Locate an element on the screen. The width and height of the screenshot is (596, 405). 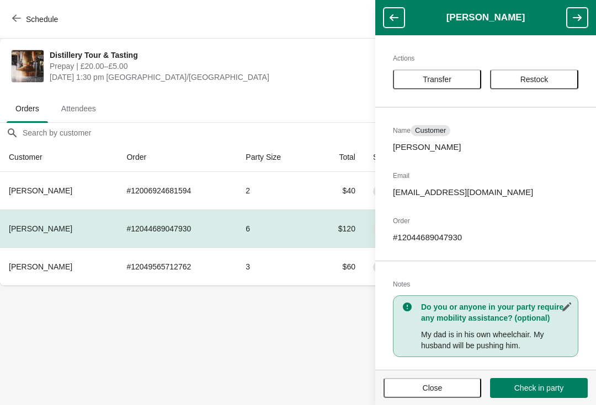
input: Search by customer is located at coordinates (309, 133).